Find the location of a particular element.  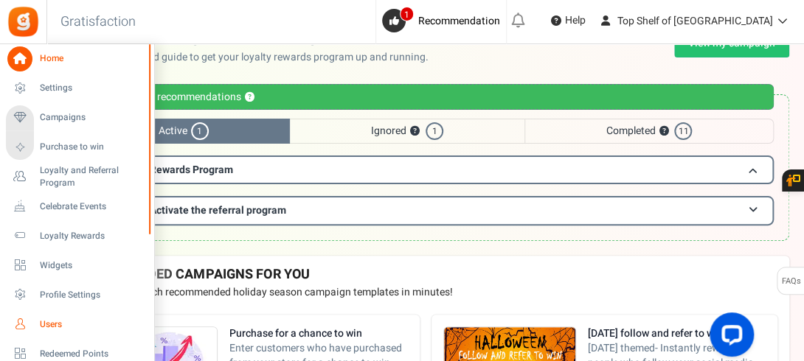

span: Celebrate Events is located at coordinates (91, 207).